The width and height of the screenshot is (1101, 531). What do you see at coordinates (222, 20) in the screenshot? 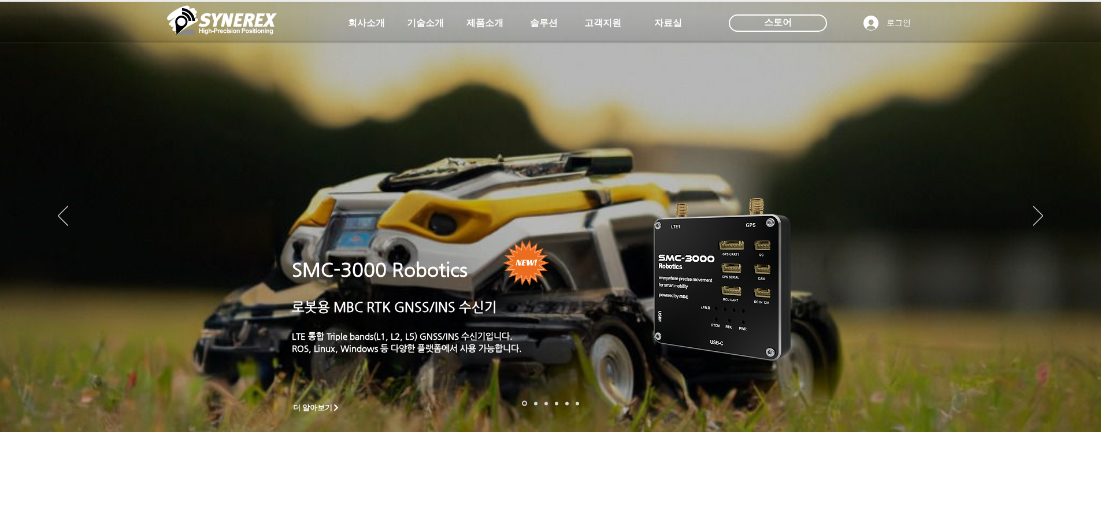
I see `img: 씨너렉스_White_simbol_대지 1.png` at bounding box center [222, 20].